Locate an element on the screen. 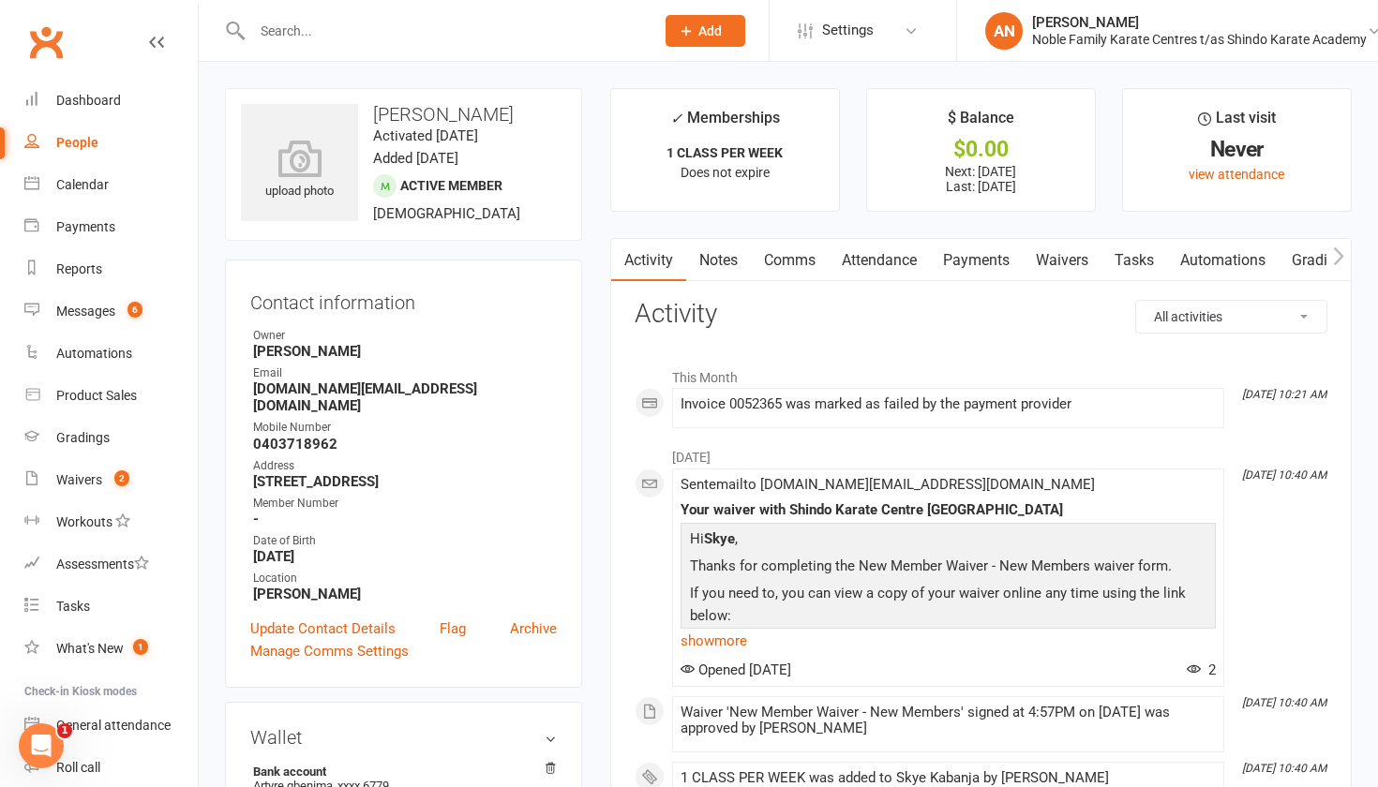  a: Flag is located at coordinates (453, 629).